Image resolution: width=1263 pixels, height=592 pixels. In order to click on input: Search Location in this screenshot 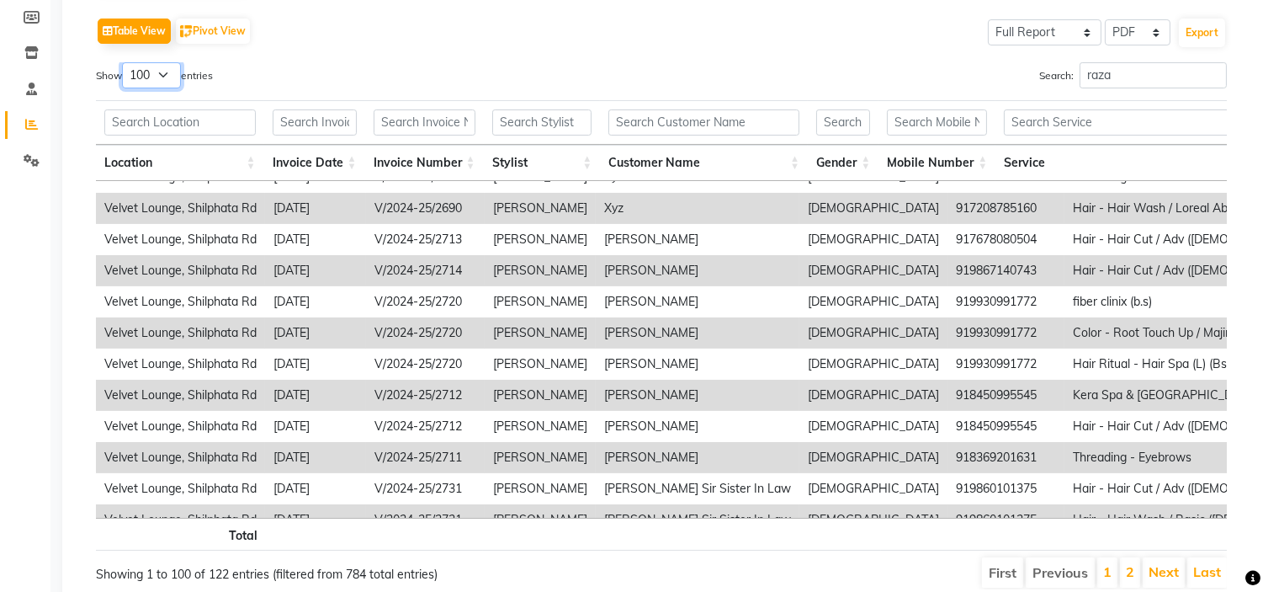, I will do `click(180, 122)`.